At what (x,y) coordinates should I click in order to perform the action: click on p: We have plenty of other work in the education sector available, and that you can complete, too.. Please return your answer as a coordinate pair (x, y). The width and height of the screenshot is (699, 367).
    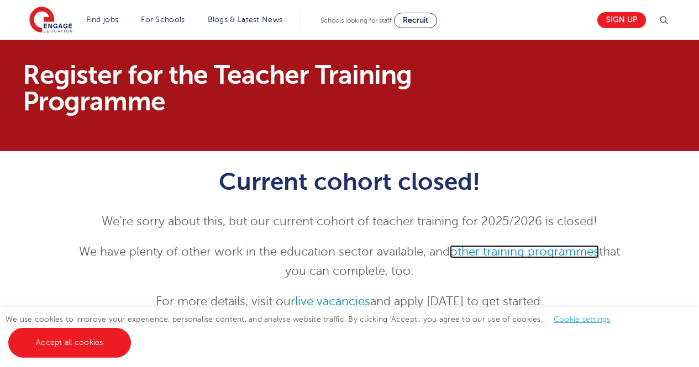
    Looking at the image, I should click on (349, 262).